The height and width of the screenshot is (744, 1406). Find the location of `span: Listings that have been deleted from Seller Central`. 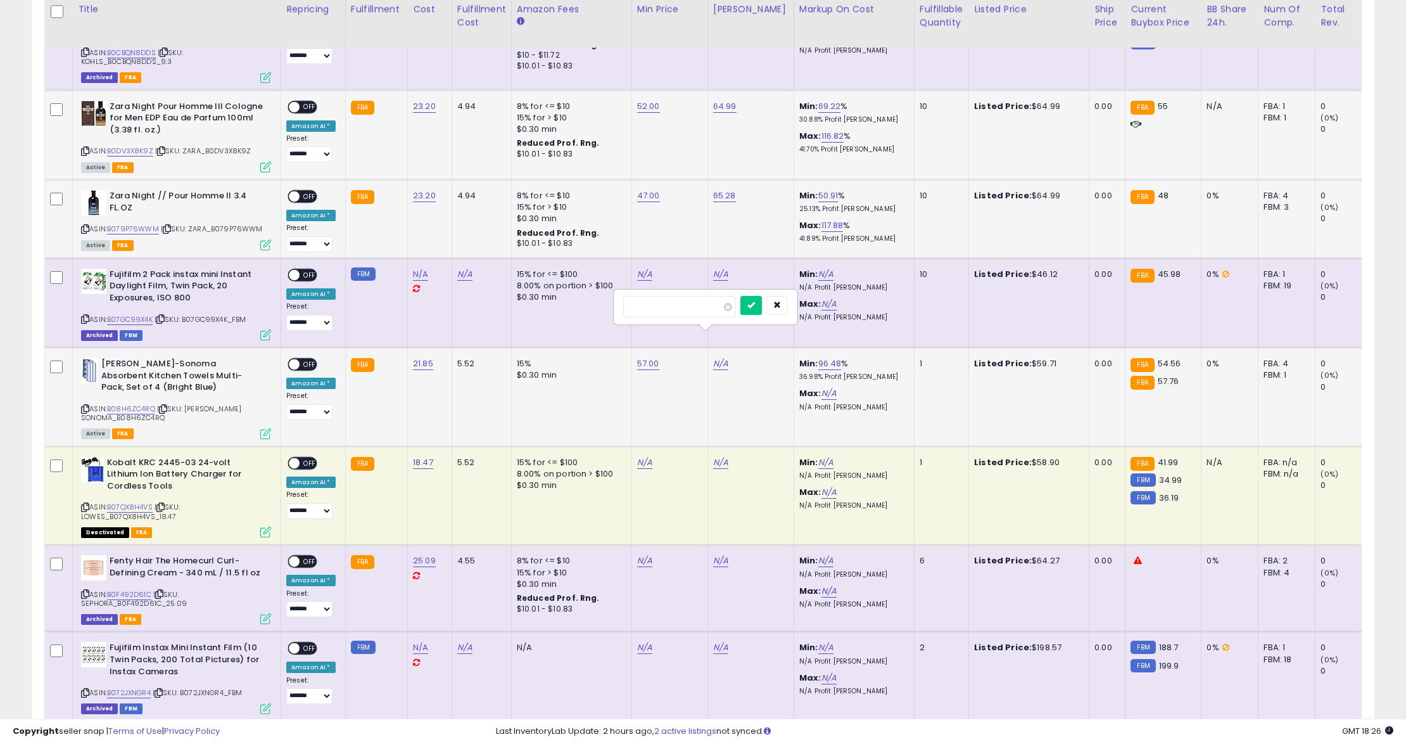

span: Listings that have been deleted from Seller Central is located at coordinates (99, 708).